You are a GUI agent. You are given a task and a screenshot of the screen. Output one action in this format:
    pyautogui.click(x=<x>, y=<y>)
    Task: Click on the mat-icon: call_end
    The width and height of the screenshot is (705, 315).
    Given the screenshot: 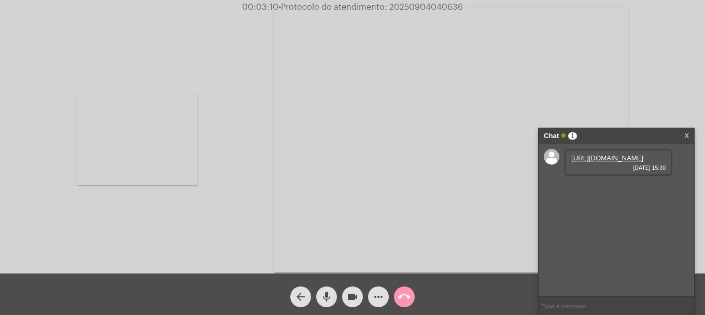 What is the action you would take?
    pyautogui.click(x=404, y=297)
    